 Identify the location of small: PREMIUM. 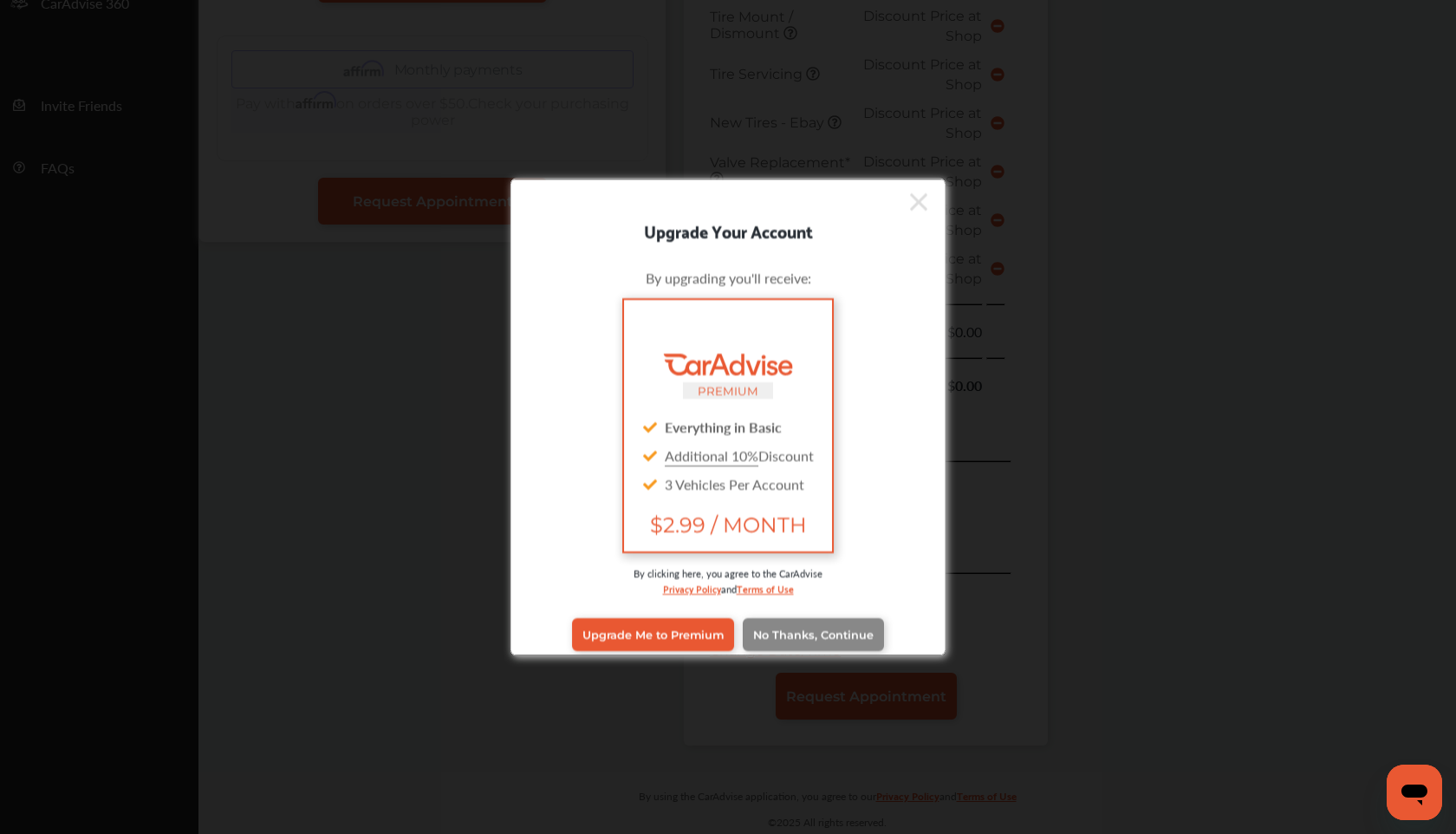
(728, 391).